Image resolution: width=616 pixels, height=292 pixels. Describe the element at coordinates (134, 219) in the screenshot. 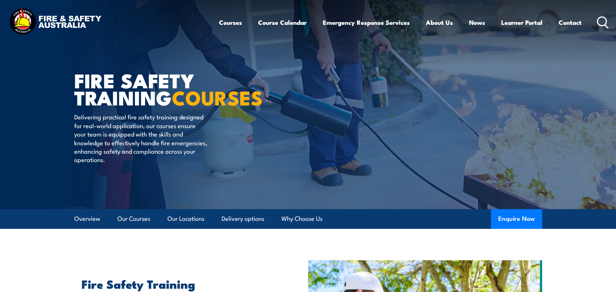

I see `a: Our Courses` at that location.